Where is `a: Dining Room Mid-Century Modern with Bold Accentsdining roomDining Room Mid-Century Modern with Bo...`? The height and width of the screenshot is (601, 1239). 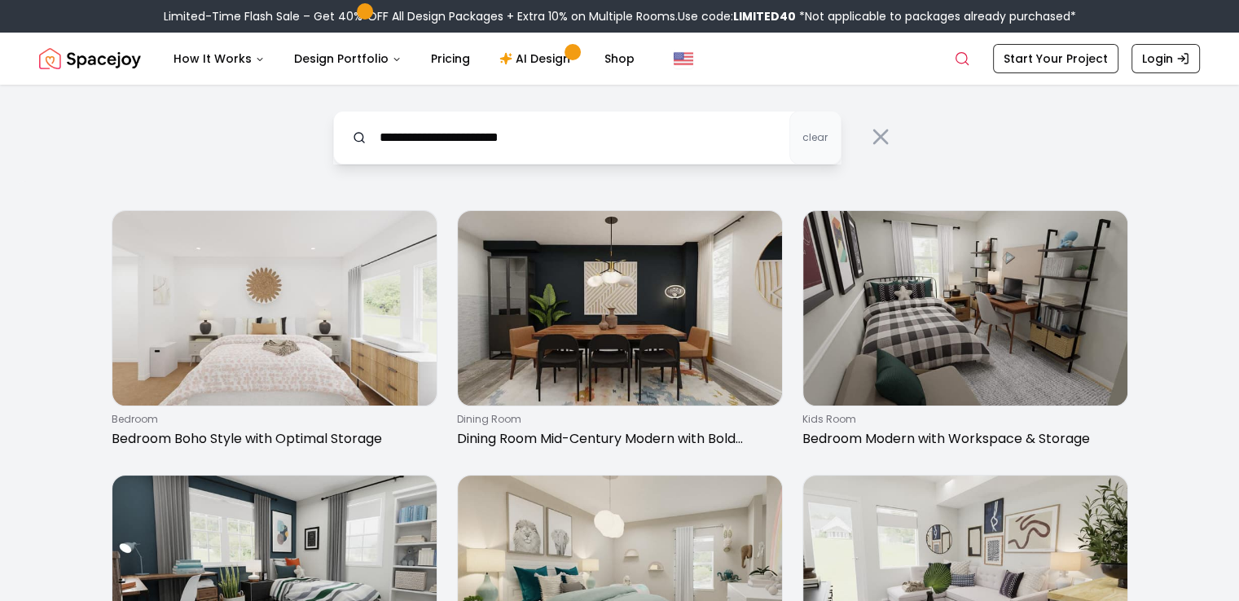 a: Dining Room Mid-Century Modern with Bold Accentsdining roomDining Room Mid-Century Modern with Bo... is located at coordinates (620, 332).